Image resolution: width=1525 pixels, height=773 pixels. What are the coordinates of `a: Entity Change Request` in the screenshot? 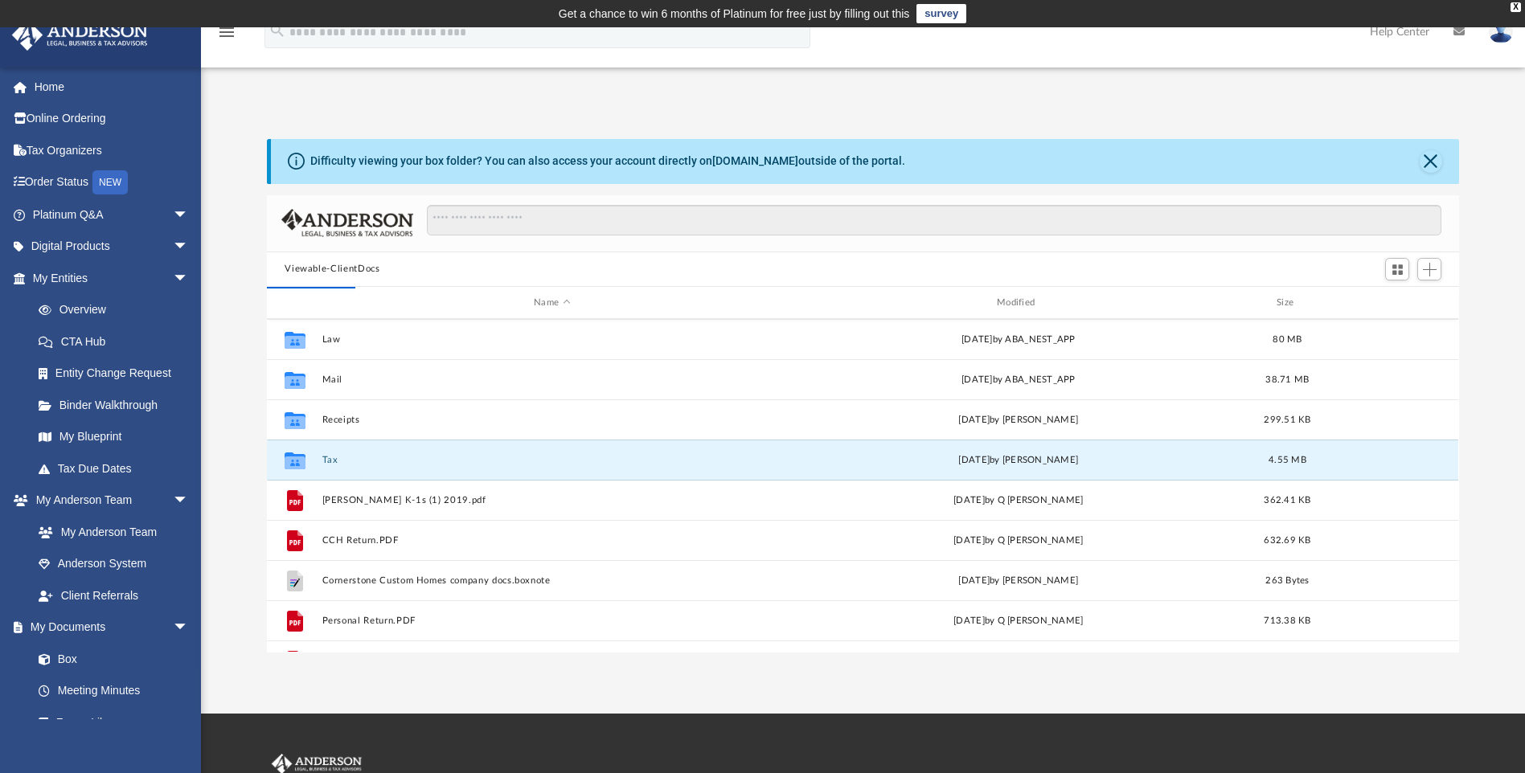 It's located at (117, 374).